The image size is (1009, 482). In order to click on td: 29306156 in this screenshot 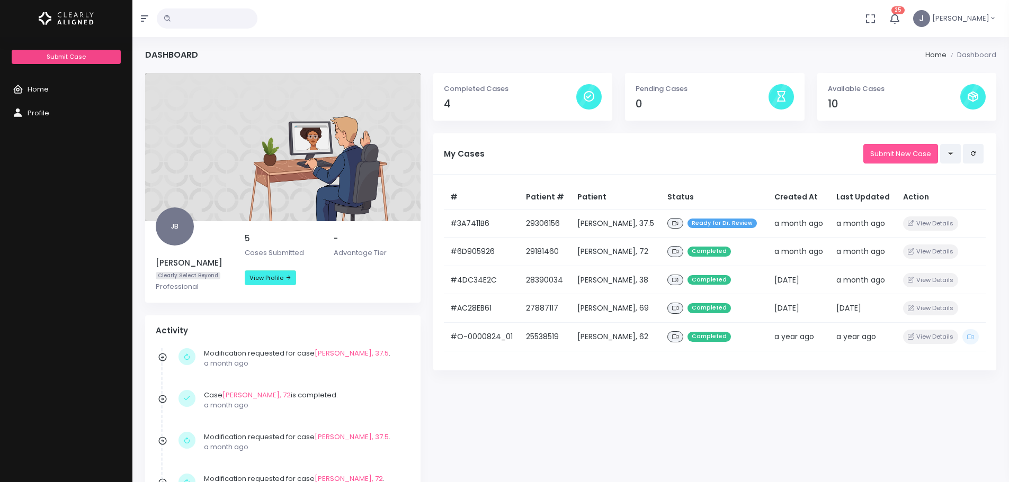, I will do `click(545, 223)`.